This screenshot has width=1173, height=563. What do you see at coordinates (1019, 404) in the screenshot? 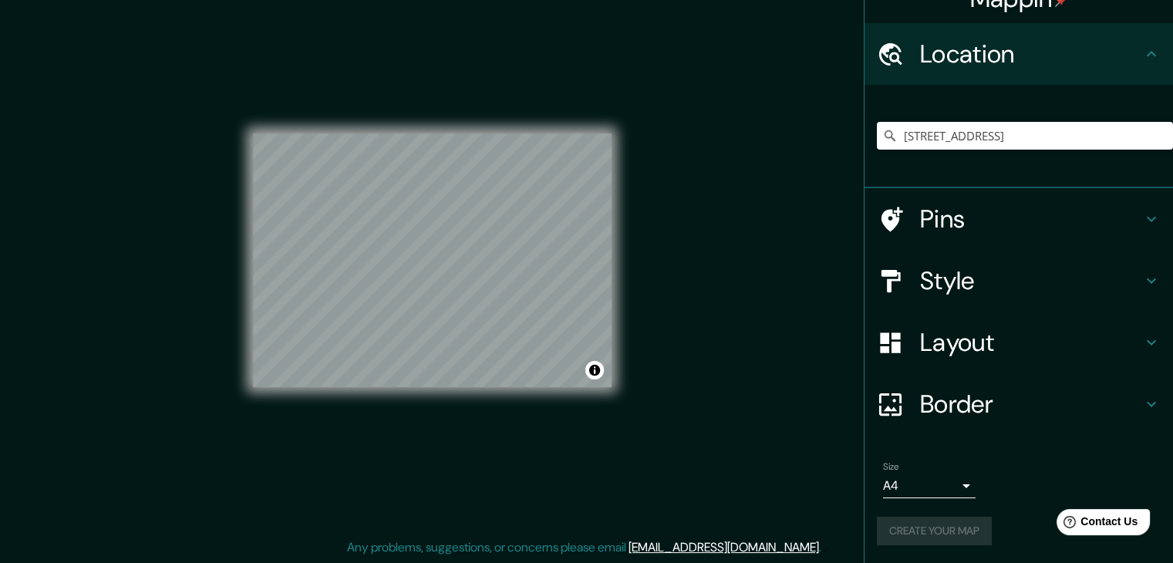
I see `div: Border` at bounding box center [1019, 404].